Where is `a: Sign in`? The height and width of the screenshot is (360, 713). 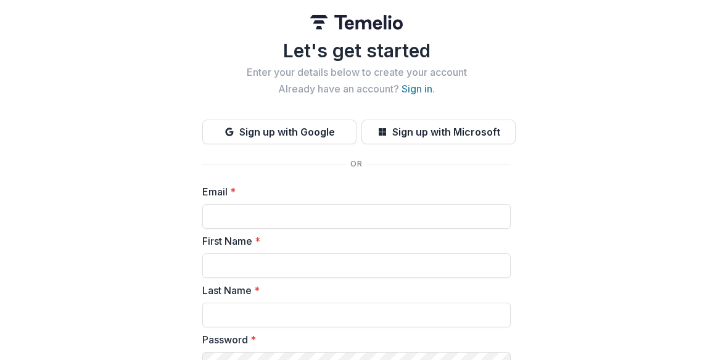
a: Sign in is located at coordinates (417, 89).